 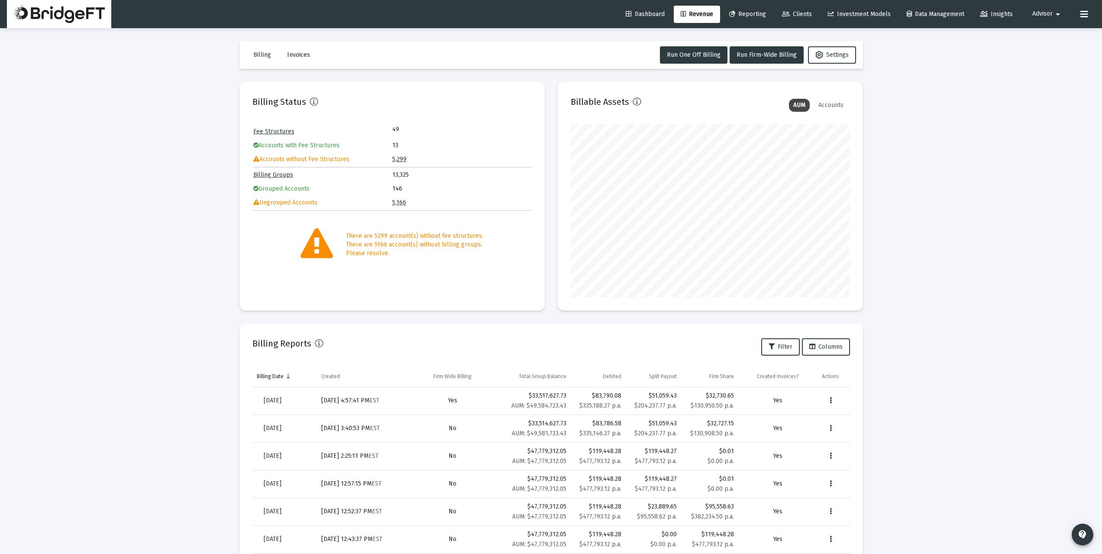 I want to click on button: Billing, so click(x=262, y=55).